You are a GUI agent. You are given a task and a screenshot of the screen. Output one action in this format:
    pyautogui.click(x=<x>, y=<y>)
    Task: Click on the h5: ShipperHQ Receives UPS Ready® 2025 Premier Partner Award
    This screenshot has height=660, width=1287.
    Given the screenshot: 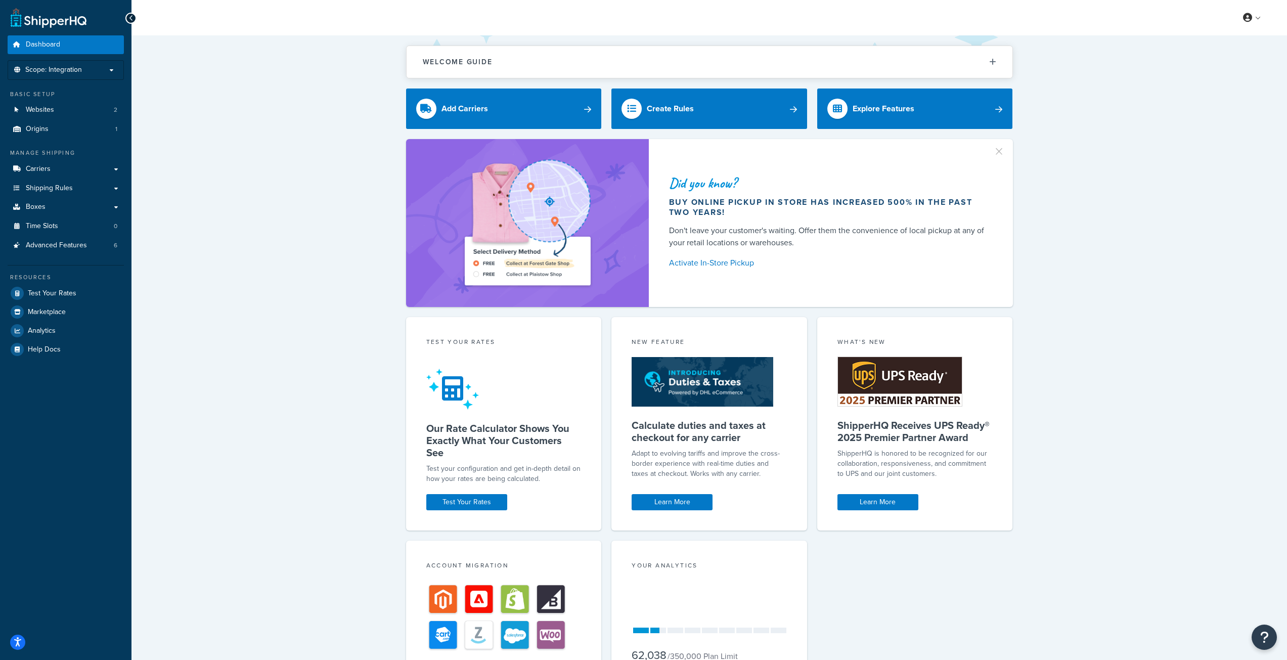 What is the action you would take?
    pyautogui.click(x=915, y=431)
    